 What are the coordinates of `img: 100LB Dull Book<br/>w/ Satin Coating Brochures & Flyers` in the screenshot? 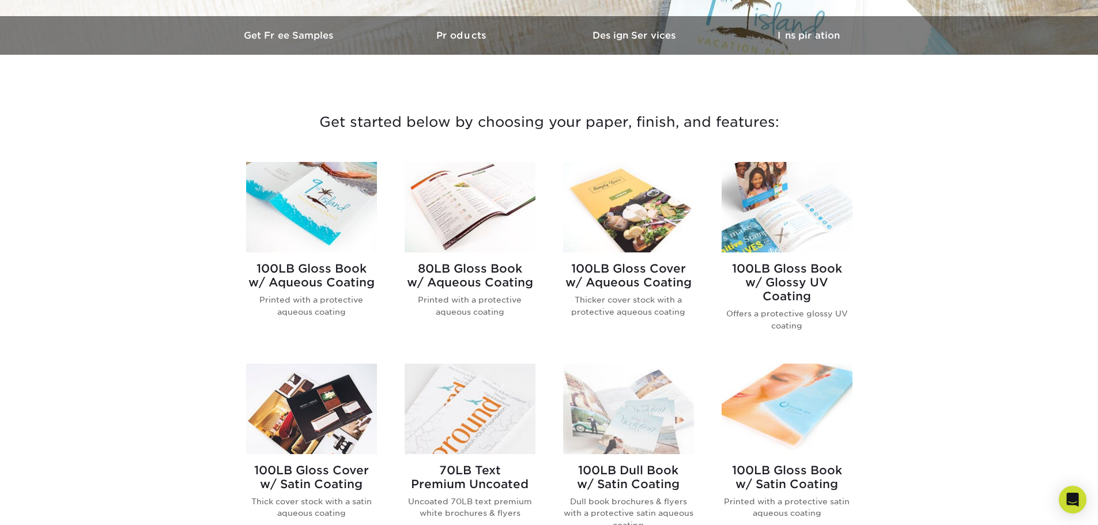 It's located at (628, 409).